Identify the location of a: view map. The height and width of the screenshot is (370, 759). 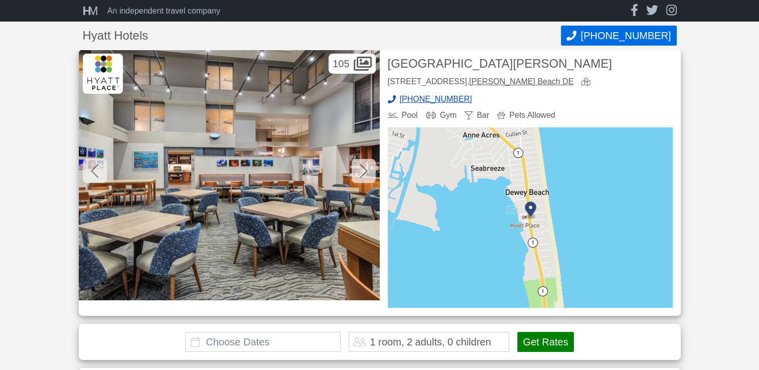
(588, 82).